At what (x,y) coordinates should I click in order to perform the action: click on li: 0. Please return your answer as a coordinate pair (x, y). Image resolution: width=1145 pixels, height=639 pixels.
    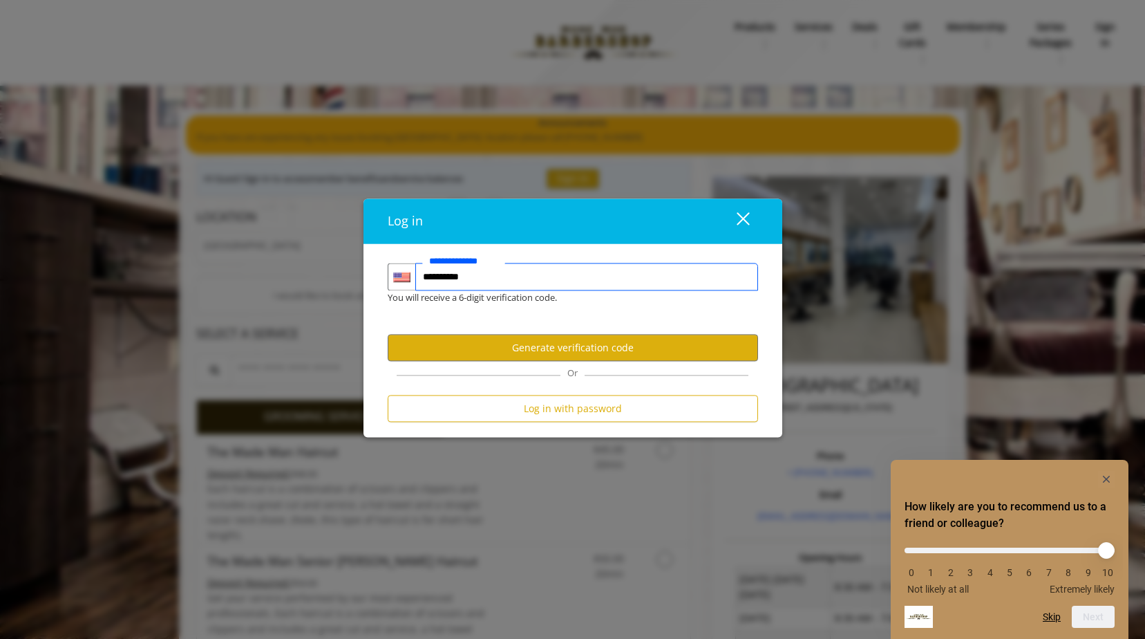
    Looking at the image, I should click on (912, 572).